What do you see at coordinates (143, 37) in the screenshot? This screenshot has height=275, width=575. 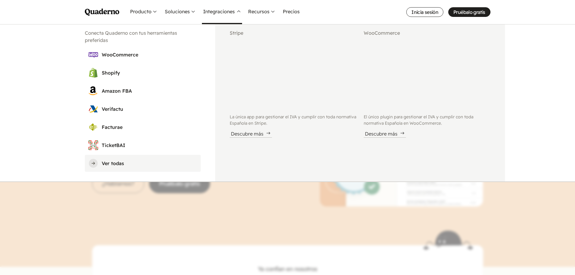 I see `h2: Conecta Quaderno con tus herramientas preferidas` at bounding box center [143, 37].